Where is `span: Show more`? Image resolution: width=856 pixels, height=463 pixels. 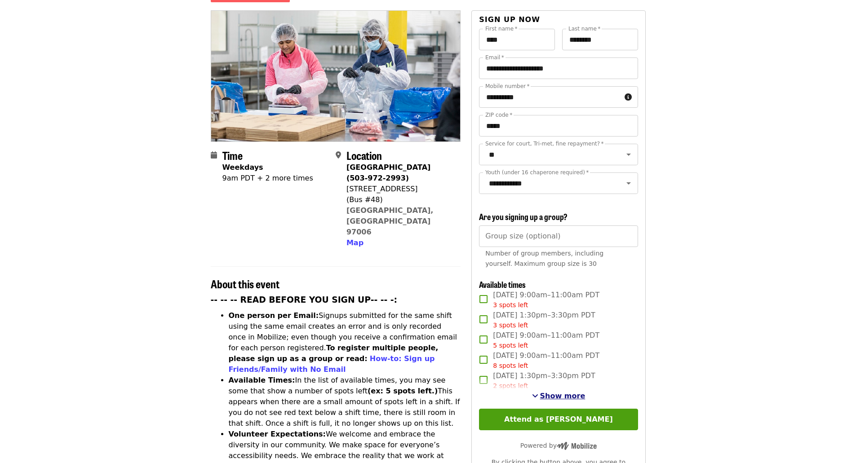
span: Show more is located at coordinates (562, 396).